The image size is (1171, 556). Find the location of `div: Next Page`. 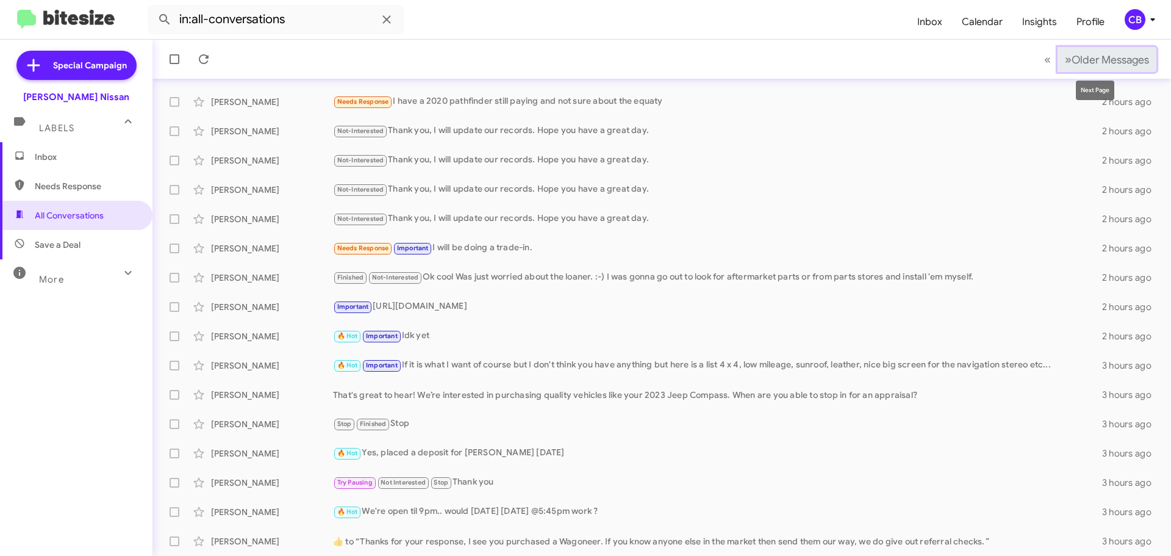

div: Next Page is located at coordinates (1095, 90).